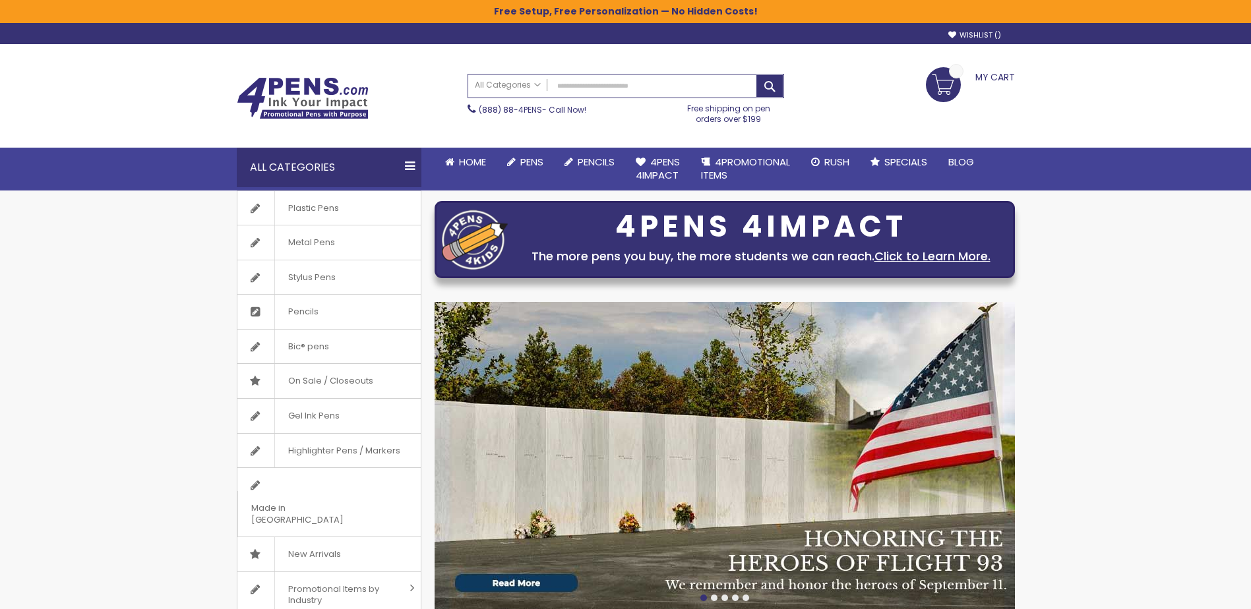 This screenshot has width=1251, height=609. What do you see at coordinates (311, 243) in the screenshot?
I see `span: Metal Pens` at bounding box center [311, 243].